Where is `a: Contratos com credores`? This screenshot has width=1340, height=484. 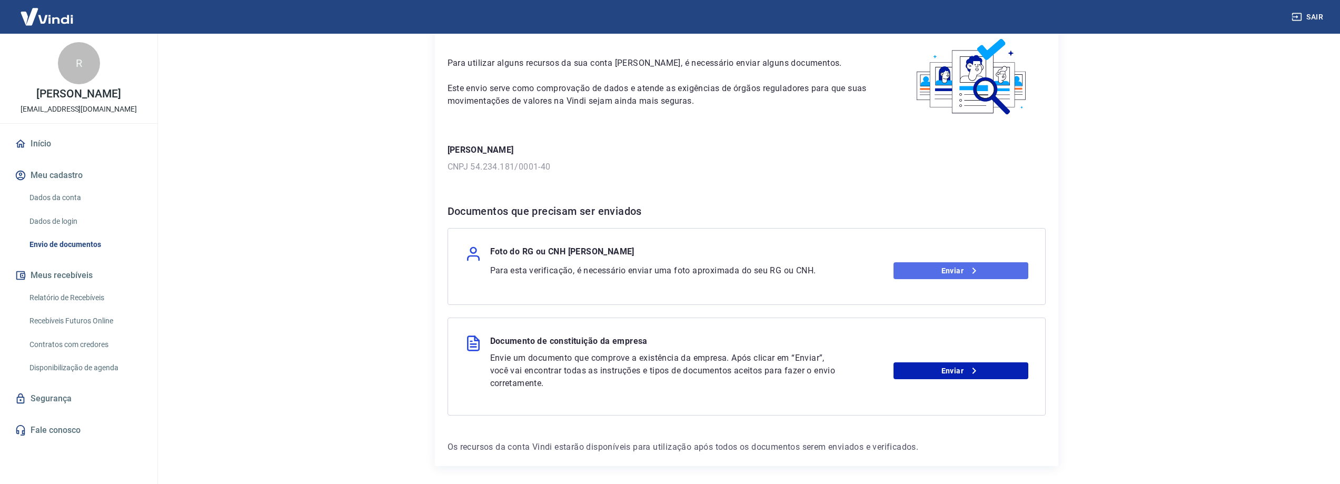
a: Contratos com credores is located at coordinates (85, 344).